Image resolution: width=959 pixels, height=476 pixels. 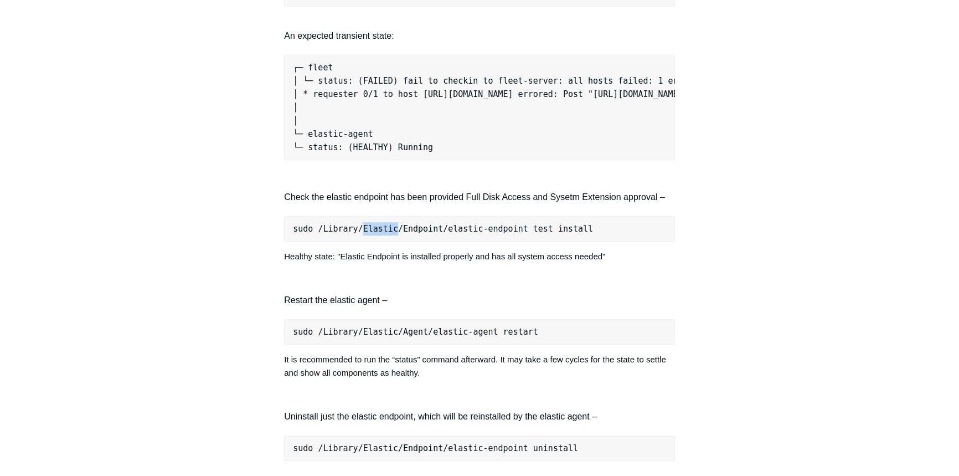 I want to click on pre: ┌─ fleet │ └─ status: (FAILED) fail to checkin to fleet-server: all hosts failed: 1 error occurre..., so click(x=479, y=107).